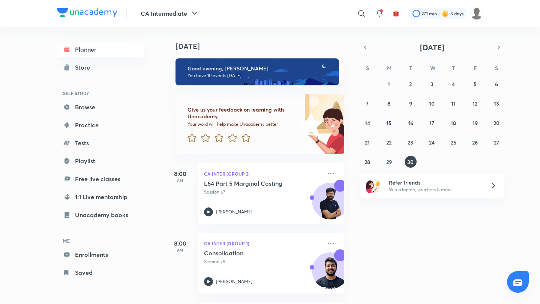 This screenshot has width=540, height=304. What do you see at coordinates (367, 142) in the screenshot?
I see `button: September 21, 2025` at bounding box center [367, 142].